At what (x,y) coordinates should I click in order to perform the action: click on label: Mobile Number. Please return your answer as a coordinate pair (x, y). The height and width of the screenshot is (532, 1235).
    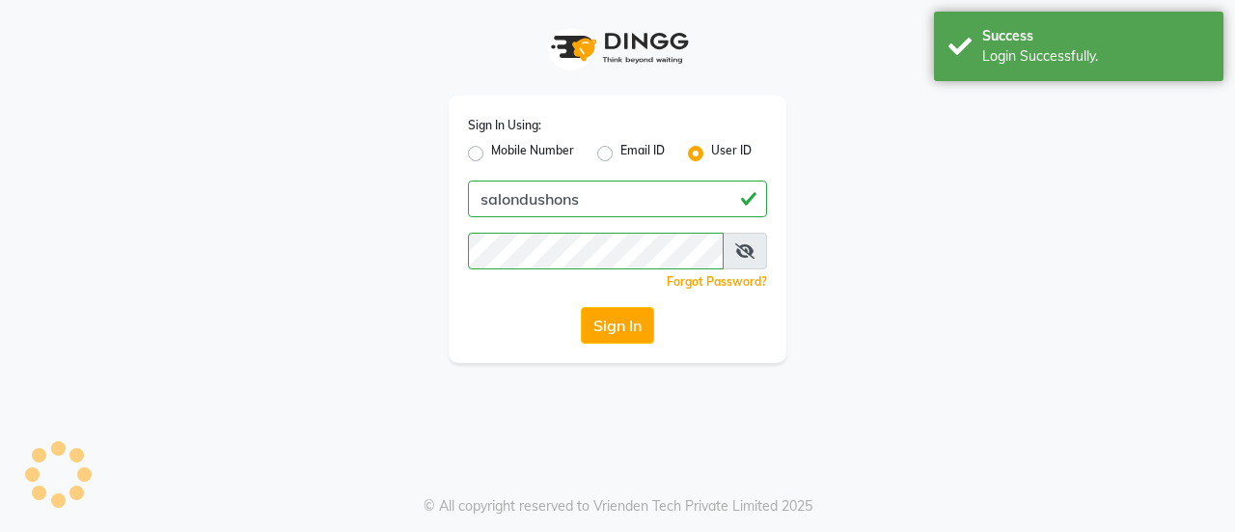
    Looking at the image, I should click on (533, 153).